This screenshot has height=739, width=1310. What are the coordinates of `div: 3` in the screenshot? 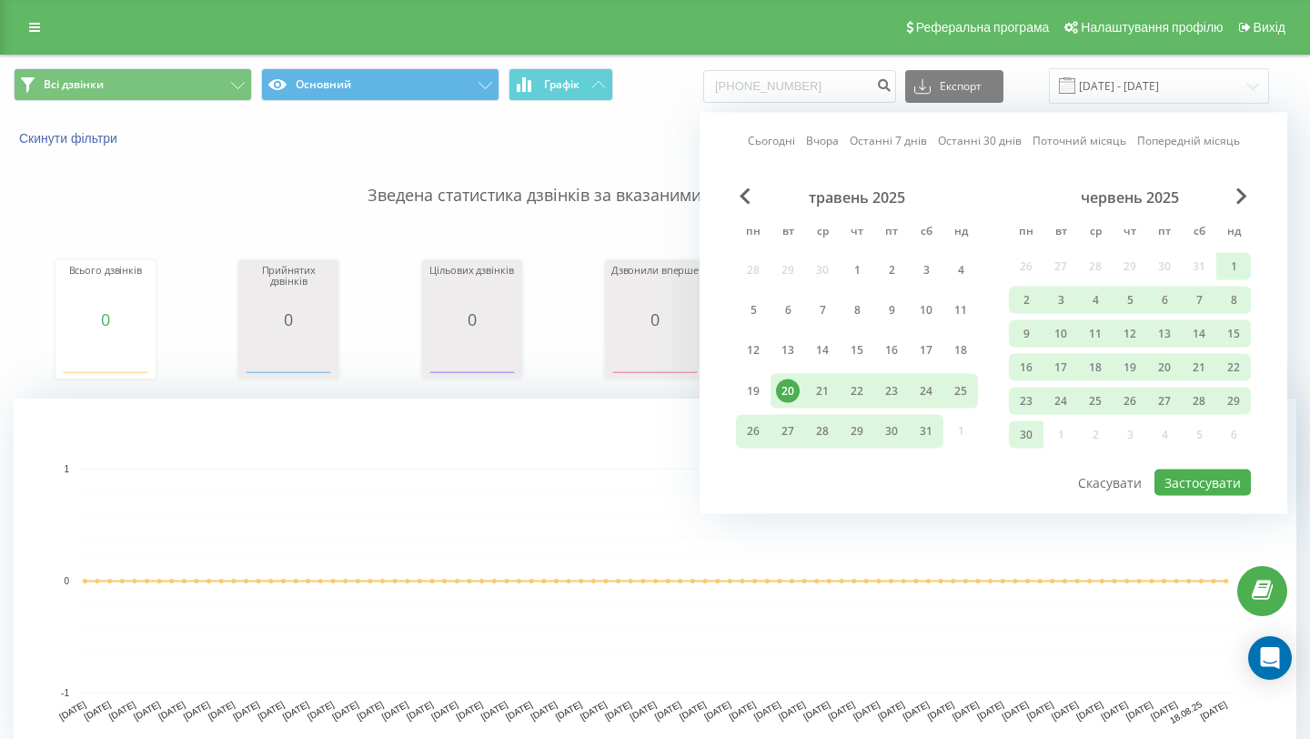 It's located at (926, 269).